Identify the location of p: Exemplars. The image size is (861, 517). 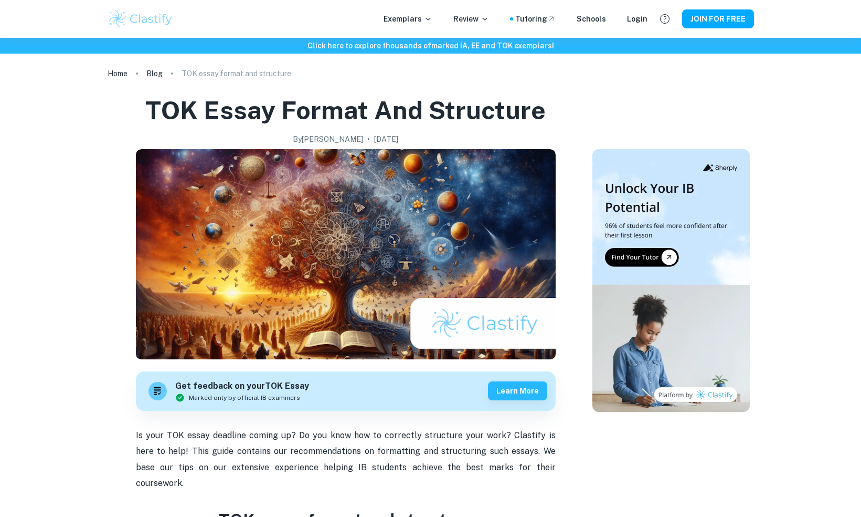
(408, 19).